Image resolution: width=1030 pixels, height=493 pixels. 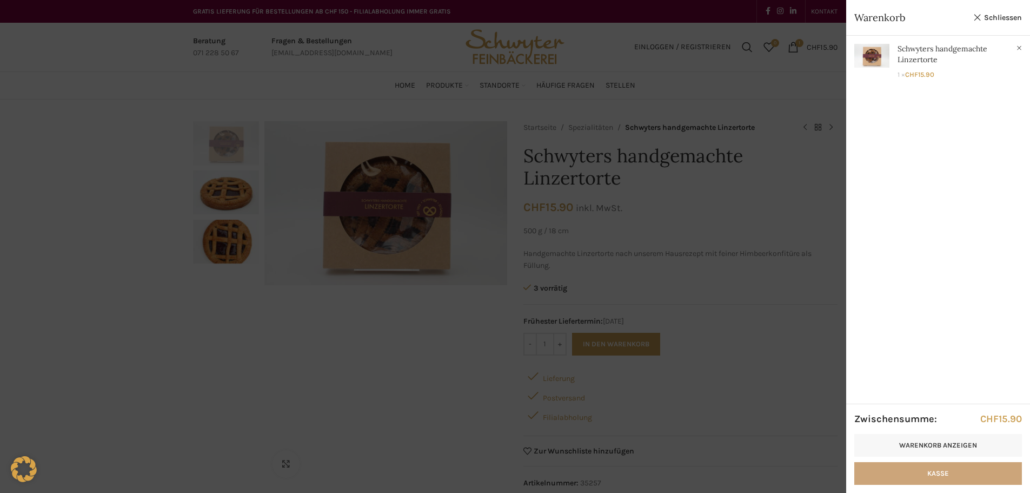 What do you see at coordinates (911, 17) in the screenshot?
I see `span: Warenkorb` at bounding box center [911, 17].